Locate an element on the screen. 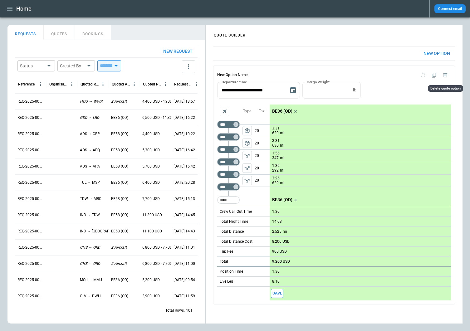  p: REQ-2025-000251 is located at coordinates (31, 118).